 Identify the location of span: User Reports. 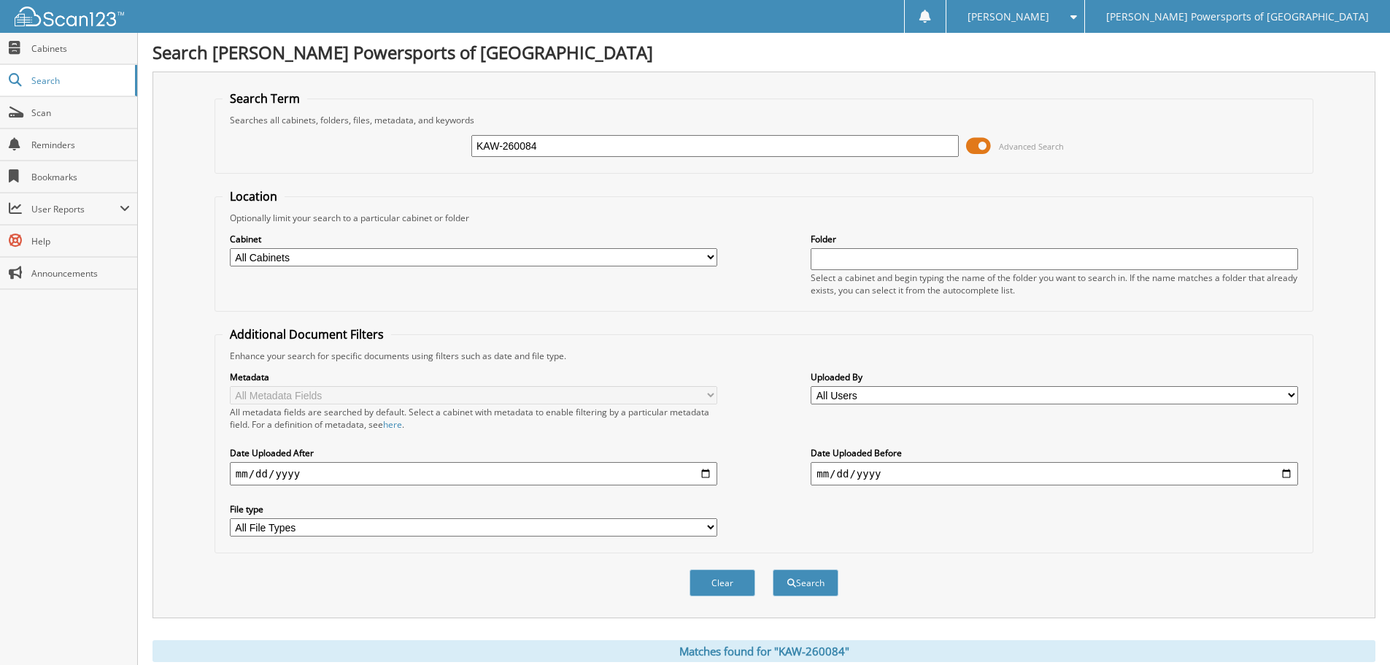
(75, 209).